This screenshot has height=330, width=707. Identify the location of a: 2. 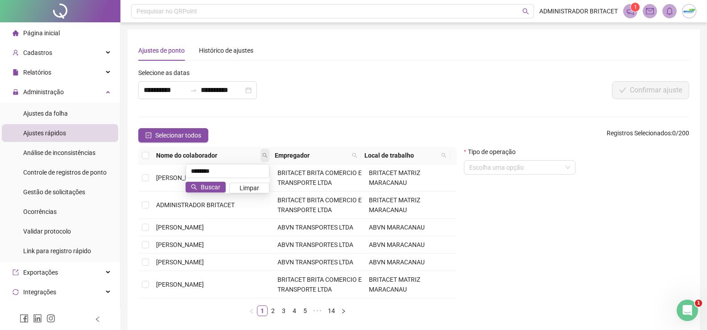
(273, 311).